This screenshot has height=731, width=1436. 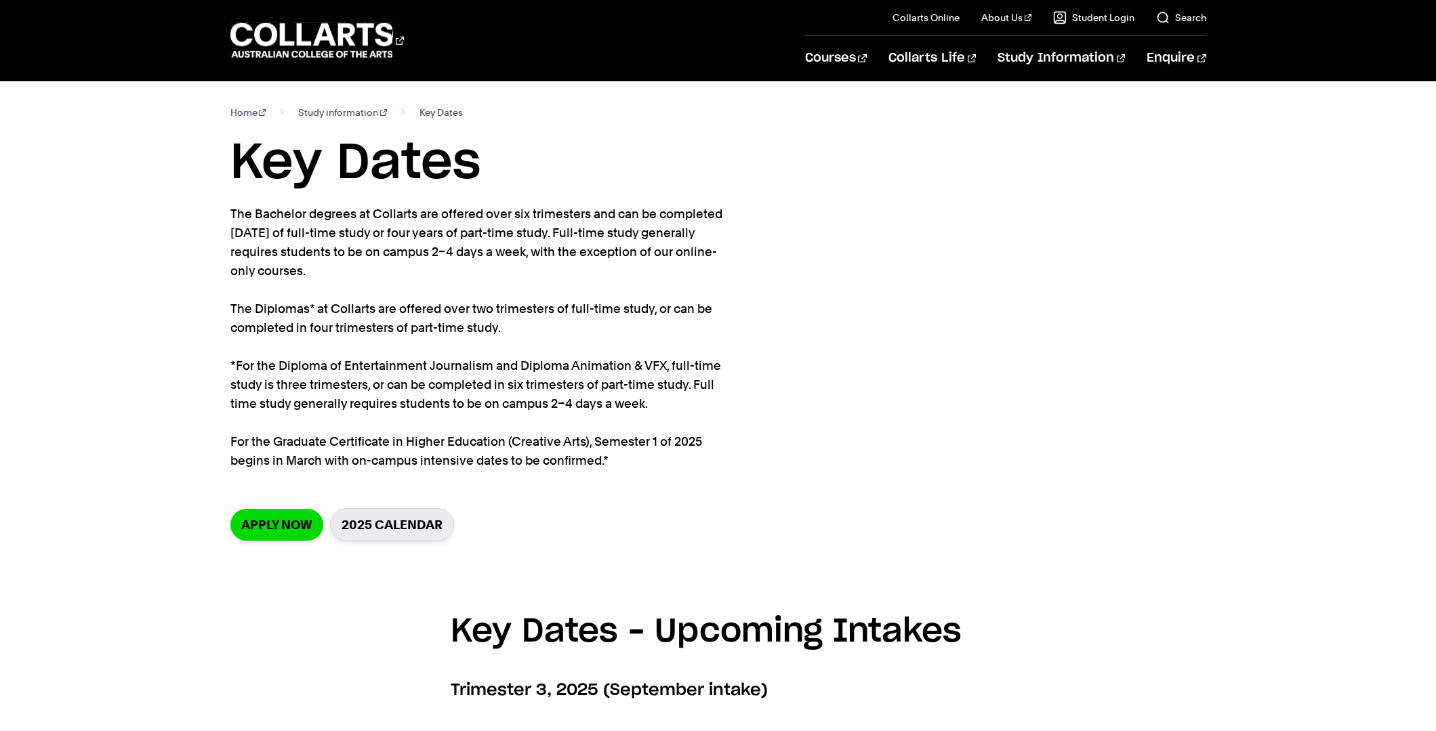 I want to click on a: Study Information, so click(x=1061, y=58).